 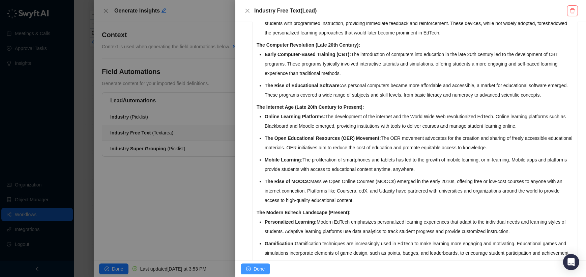 I want to click on strong: Mobile Learning:, so click(x=284, y=160).